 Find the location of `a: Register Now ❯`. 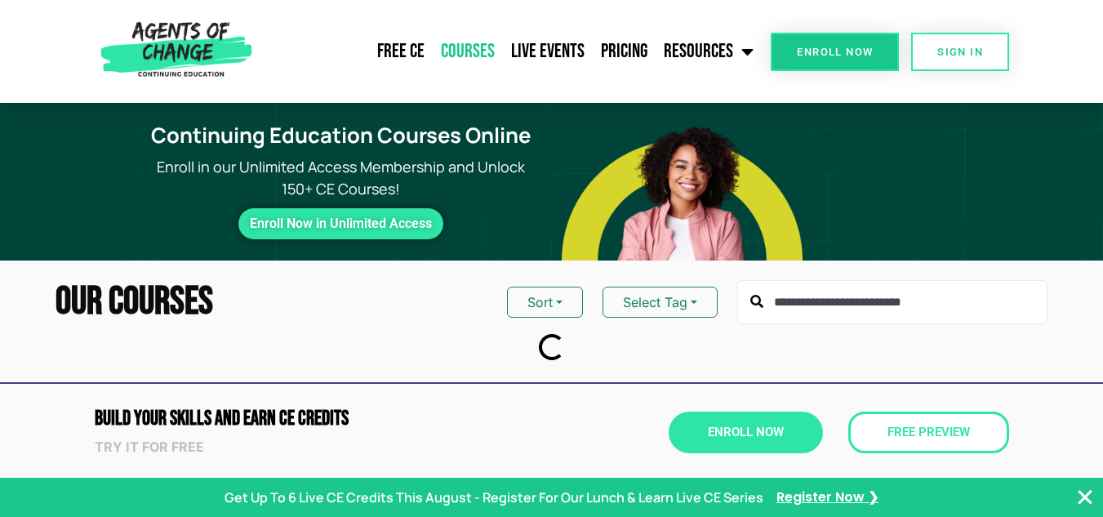

a: Register Now ❯ is located at coordinates (827, 497).